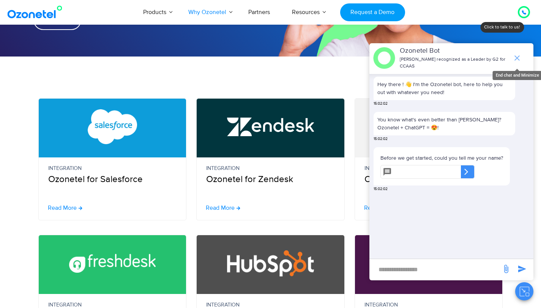  What do you see at coordinates (112, 263) in the screenshot?
I see `img: Freshdesk Call Center Integration` at bounding box center [112, 263].